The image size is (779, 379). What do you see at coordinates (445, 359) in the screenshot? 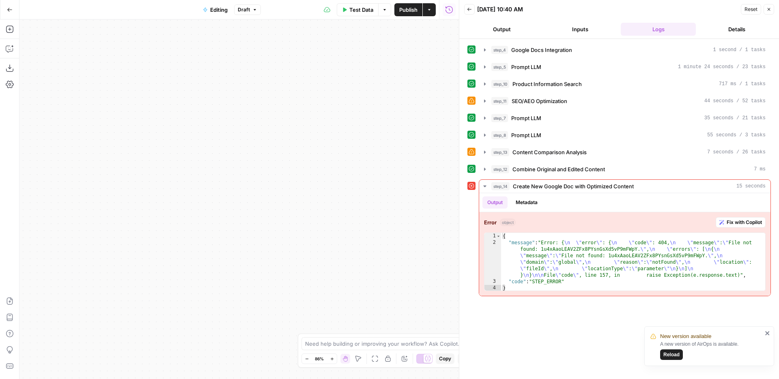
I see `button: Copy` at bounding box center [445, 359].